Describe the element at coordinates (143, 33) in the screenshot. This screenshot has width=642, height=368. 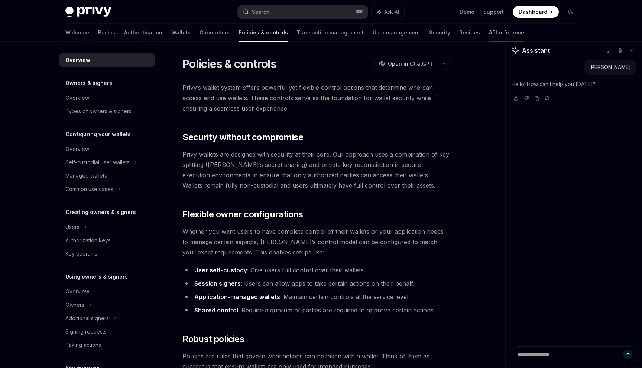
I see `a: Authentication` at that location.